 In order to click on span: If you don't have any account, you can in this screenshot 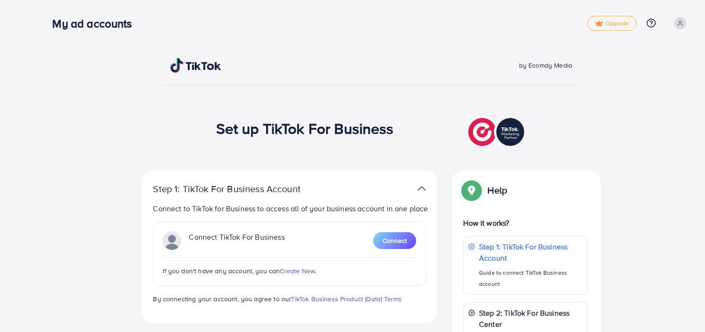, I will do `click(221, 271)`.